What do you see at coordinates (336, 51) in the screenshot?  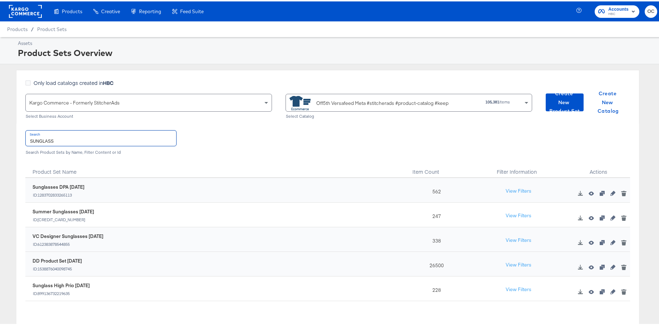 I see `div: Product Sets Overview` at bounding box center [336, 51].